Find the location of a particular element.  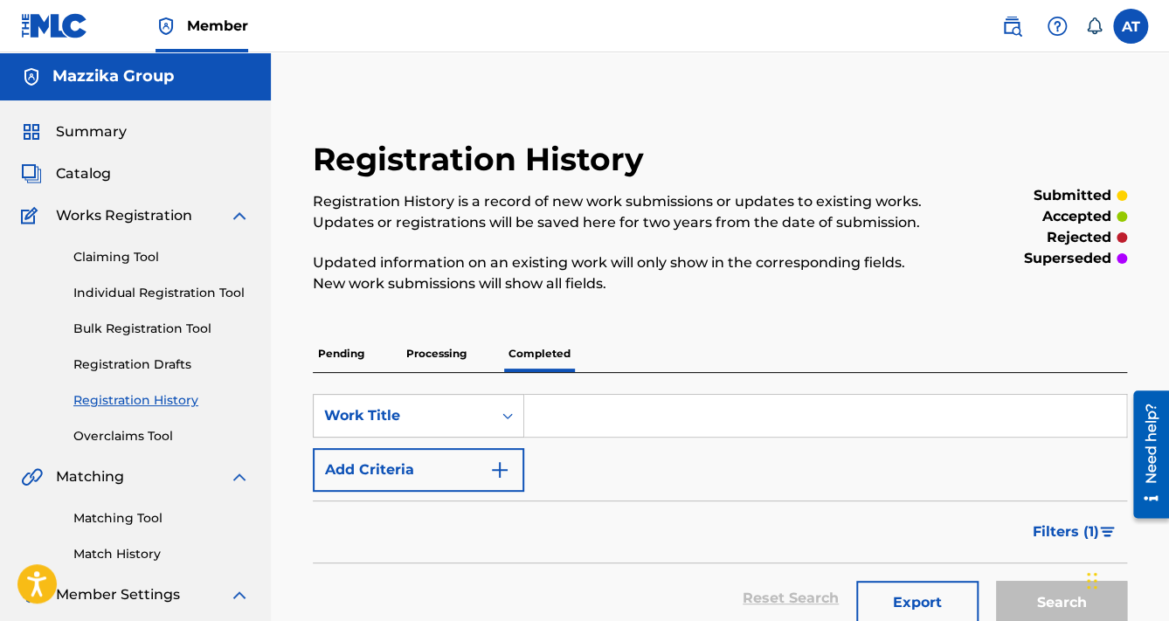

a: Registration History is located at coordinates (162, 400).